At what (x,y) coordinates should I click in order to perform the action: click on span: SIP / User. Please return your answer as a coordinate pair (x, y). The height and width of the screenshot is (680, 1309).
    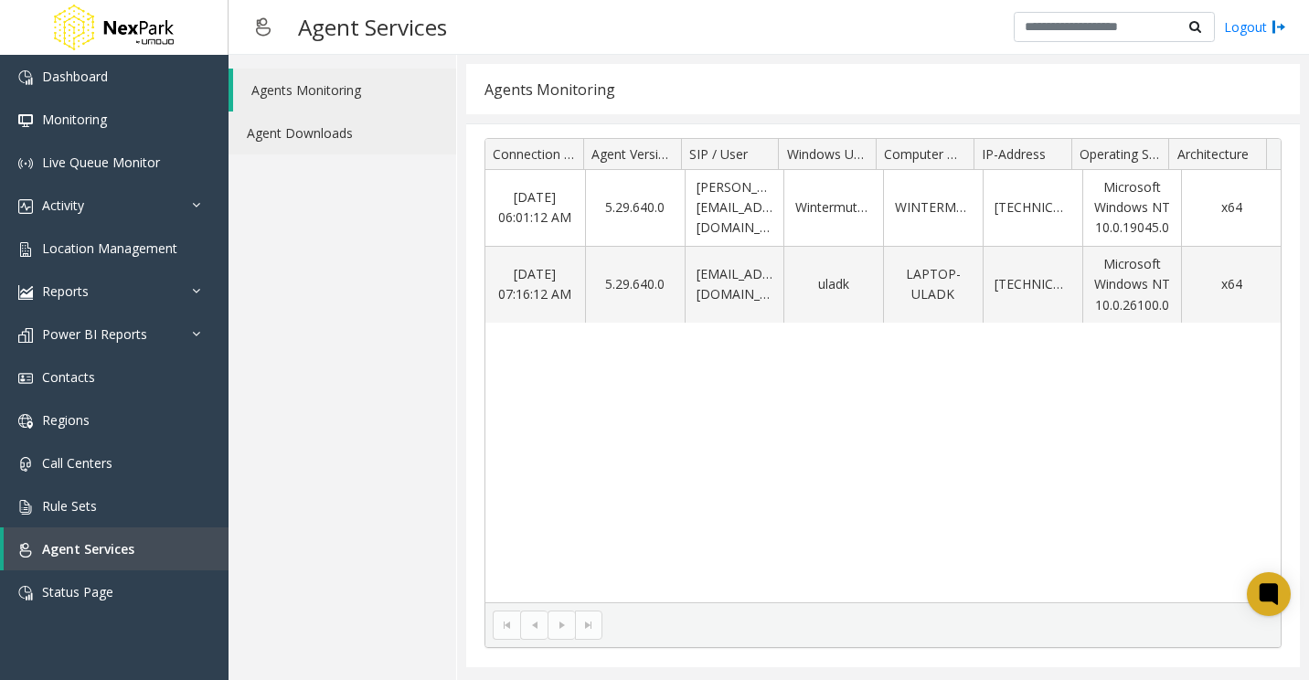
    Looking at the image, I should click on (719, 154).